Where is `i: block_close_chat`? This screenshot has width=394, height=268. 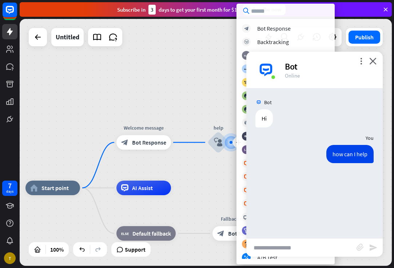 i: block_close_chat is located at coordinates (247, 217).